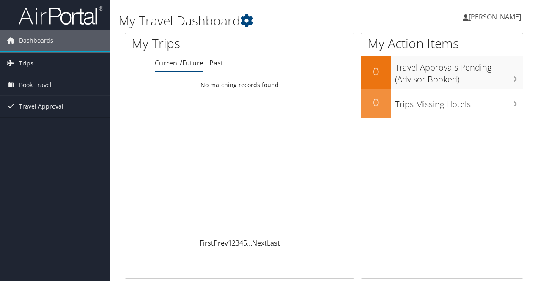 The image size is (538, 281). Describe the element at coordinates (245, 243) in the screenshot. I see `a: 5` at that location.